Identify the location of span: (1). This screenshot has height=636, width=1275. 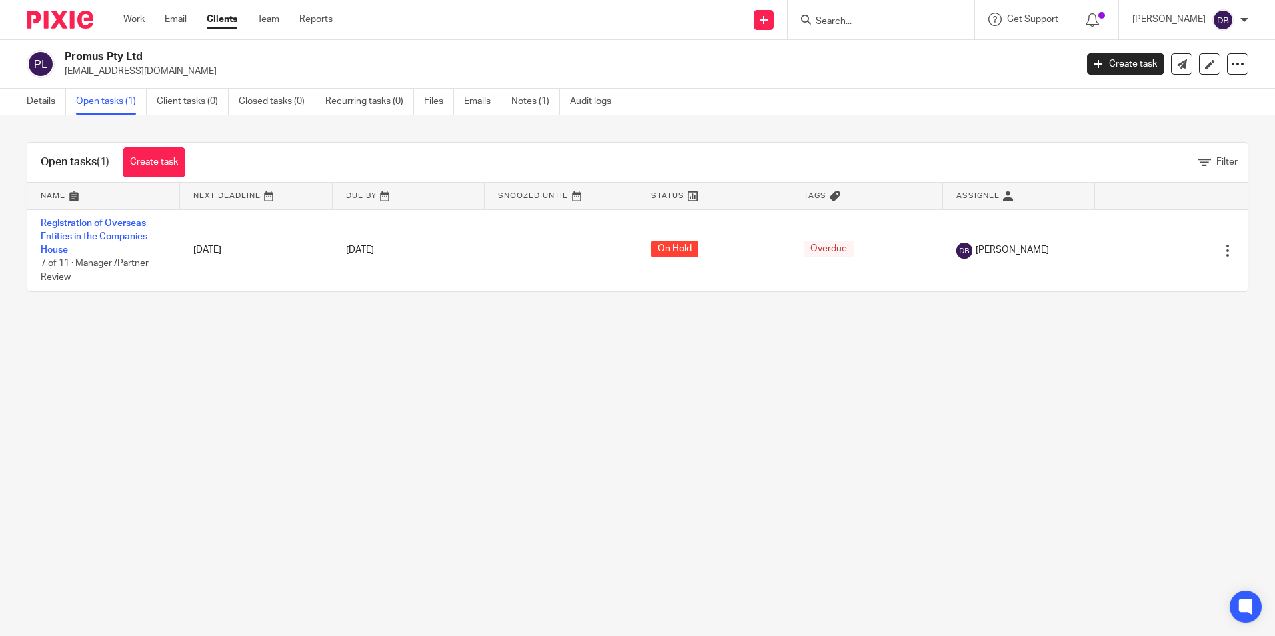
(103, 162).